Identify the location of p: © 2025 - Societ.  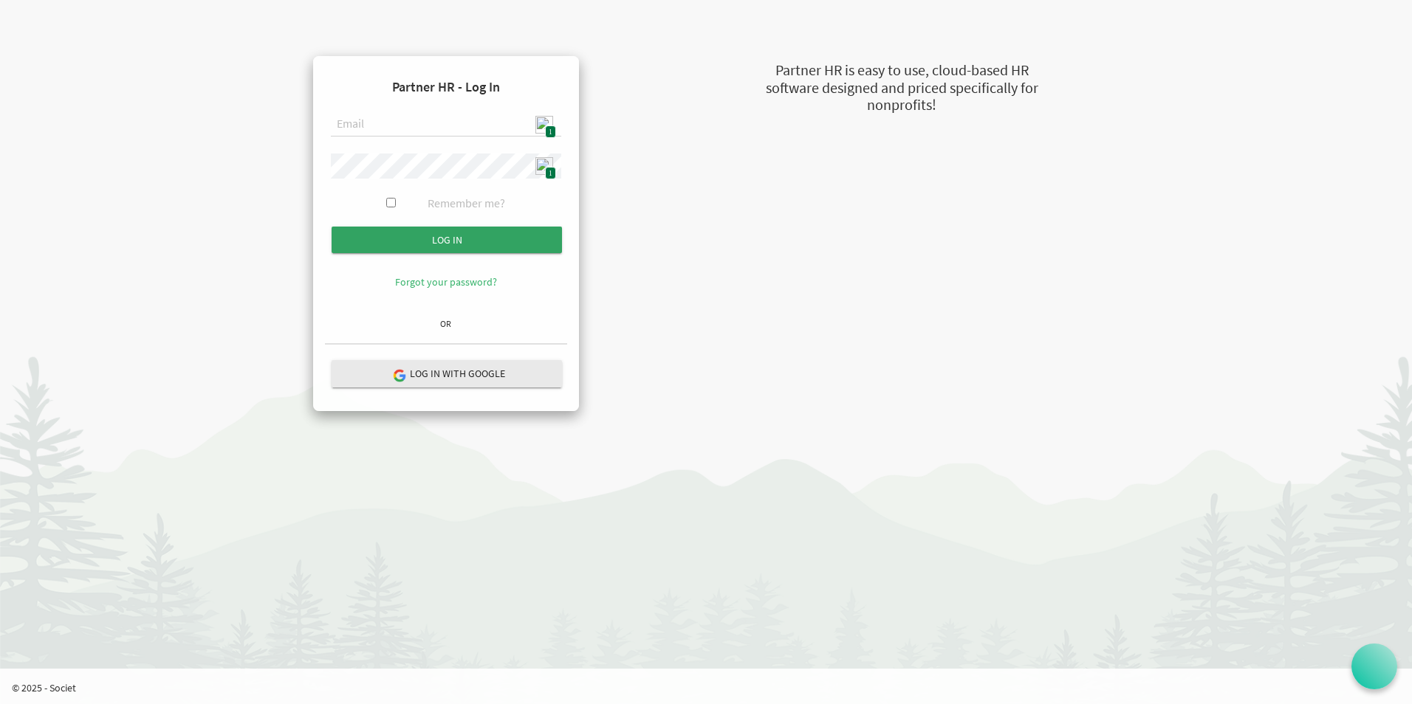
(712, 688).